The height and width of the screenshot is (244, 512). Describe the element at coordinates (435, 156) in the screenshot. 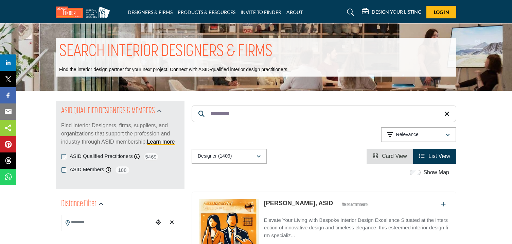

I see `li: List View` at that location.